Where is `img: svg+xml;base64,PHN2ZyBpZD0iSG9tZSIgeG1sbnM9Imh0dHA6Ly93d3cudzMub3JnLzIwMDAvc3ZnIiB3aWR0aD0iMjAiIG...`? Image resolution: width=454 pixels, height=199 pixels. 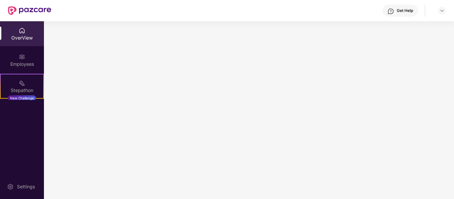 img: svg+xml;base64,PHN2ZyBpZD0iSG9tZSIgeG1sbnM9Imh0dHA6Ly93d3cudzMub3JnLzIwMDAvc3ZnIiB3aWR0aD0iMjAiIG... is located at coordinates (22, 31).